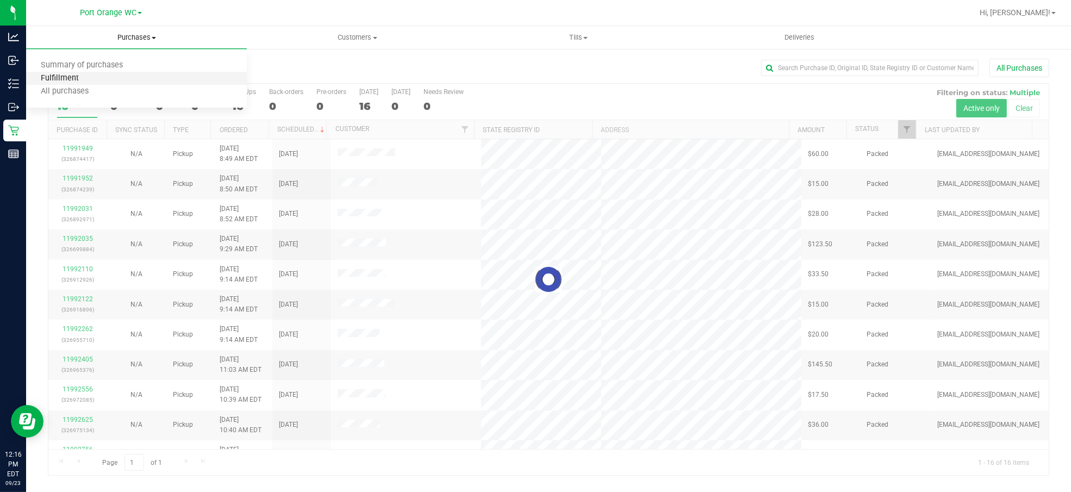 Image resolution: width=1071 pixels, height=492 pixels. Describe the element at coordinates (357, 38) in the screenshot. I see `a: Customers` at that location.